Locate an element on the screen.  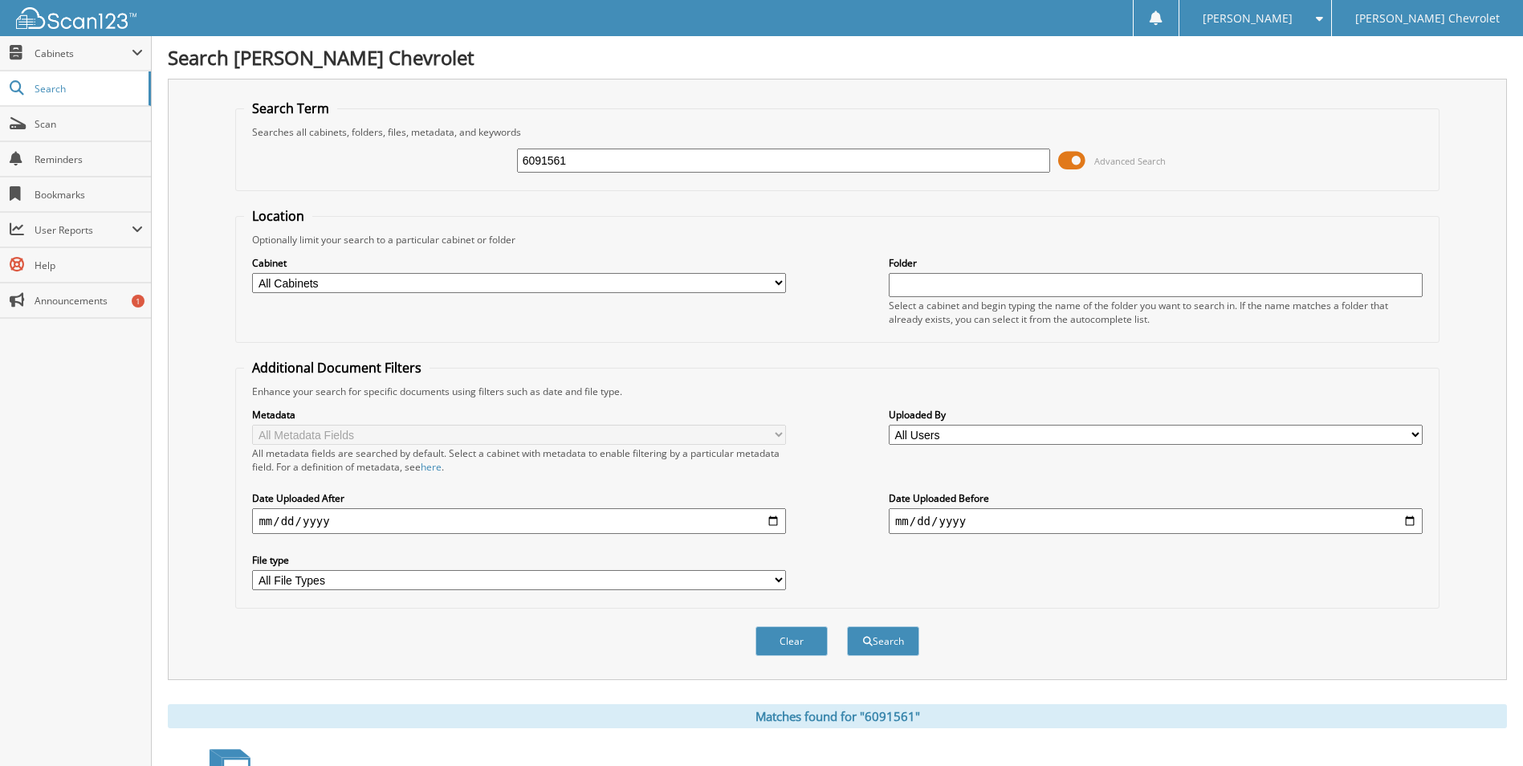
label: Folder is located at coordinates (1155, 263).